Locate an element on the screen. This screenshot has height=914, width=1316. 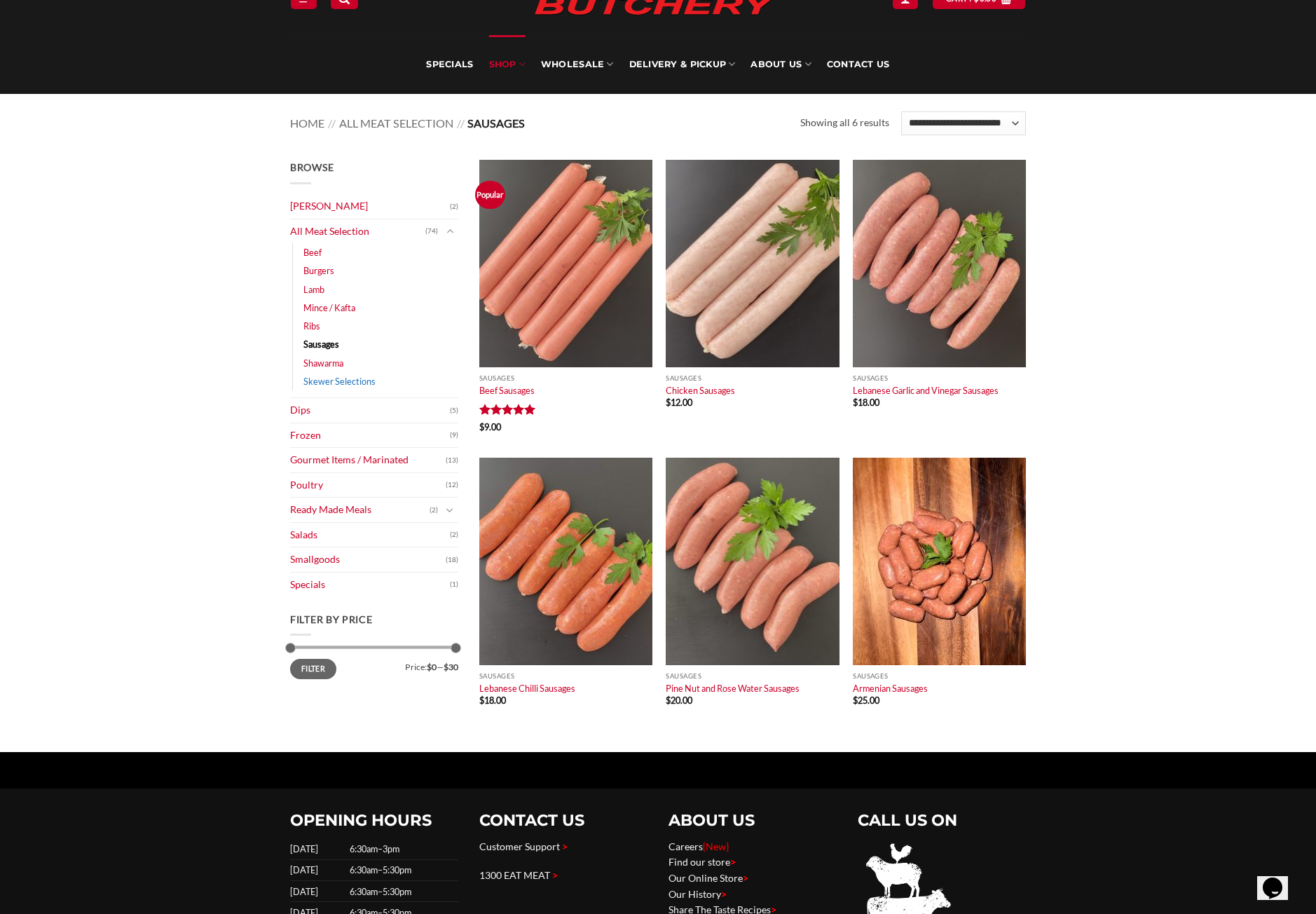
a: Skewer Selections is located at coordinates (339, 382).